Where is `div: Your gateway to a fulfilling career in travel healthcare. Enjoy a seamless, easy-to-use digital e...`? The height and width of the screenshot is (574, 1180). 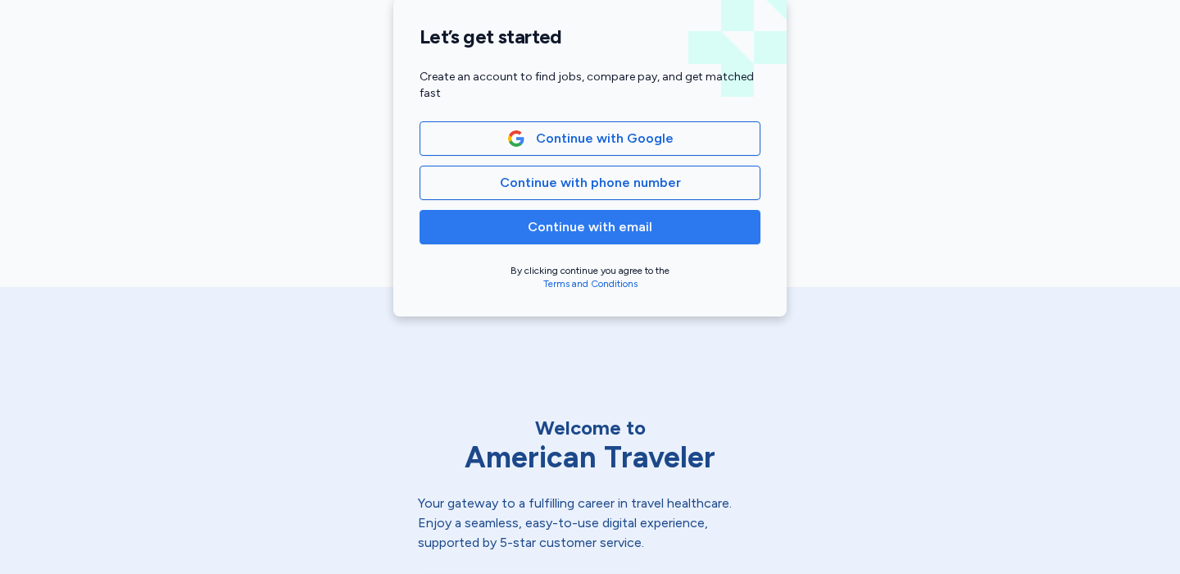
div: Your gateway to a fulfilling career in travel healthcare. Enjoy a seamless, easy-to-use digital e... is located at coordinates (590, 523).